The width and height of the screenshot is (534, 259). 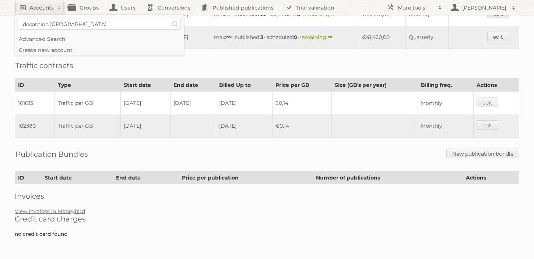 What do you see at coordinates (267, 196) in the screenshot?
I see `h2: Invoices` at bounding box center [267, 196].